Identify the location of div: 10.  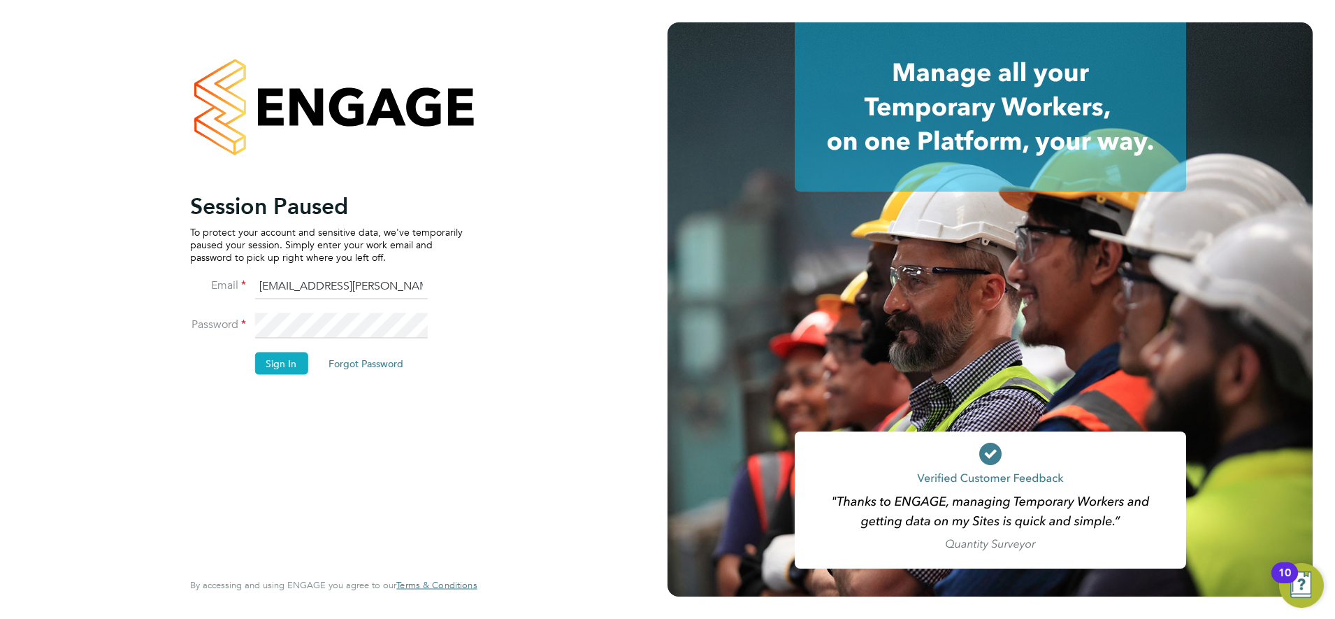
(1285, 582).